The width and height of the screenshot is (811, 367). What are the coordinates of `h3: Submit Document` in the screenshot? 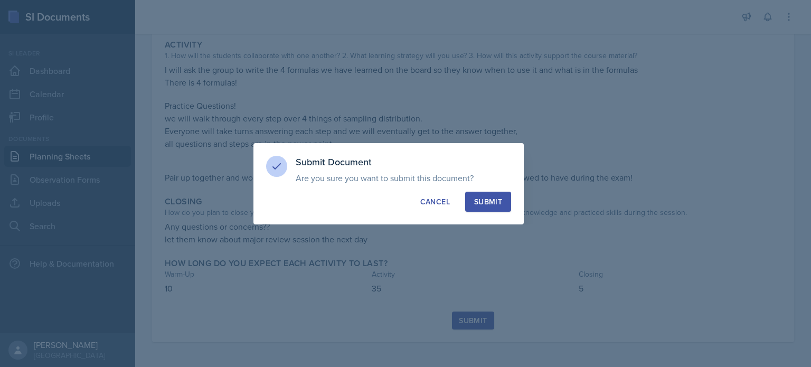 It's located at (404, 162).